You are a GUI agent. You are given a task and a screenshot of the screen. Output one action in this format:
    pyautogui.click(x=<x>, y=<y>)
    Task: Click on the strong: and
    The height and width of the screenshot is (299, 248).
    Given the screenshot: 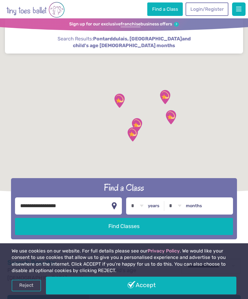 What is the action you would take?
    pyautogui.click(x=132, y=42)
    